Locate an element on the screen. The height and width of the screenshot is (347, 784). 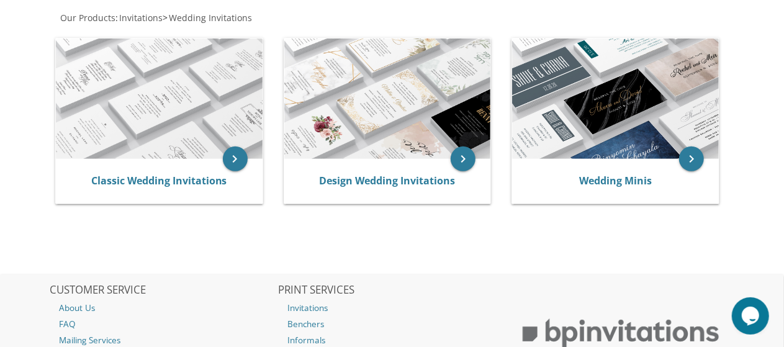
span: Wedding Invitations is located at coordinates (211, 17).